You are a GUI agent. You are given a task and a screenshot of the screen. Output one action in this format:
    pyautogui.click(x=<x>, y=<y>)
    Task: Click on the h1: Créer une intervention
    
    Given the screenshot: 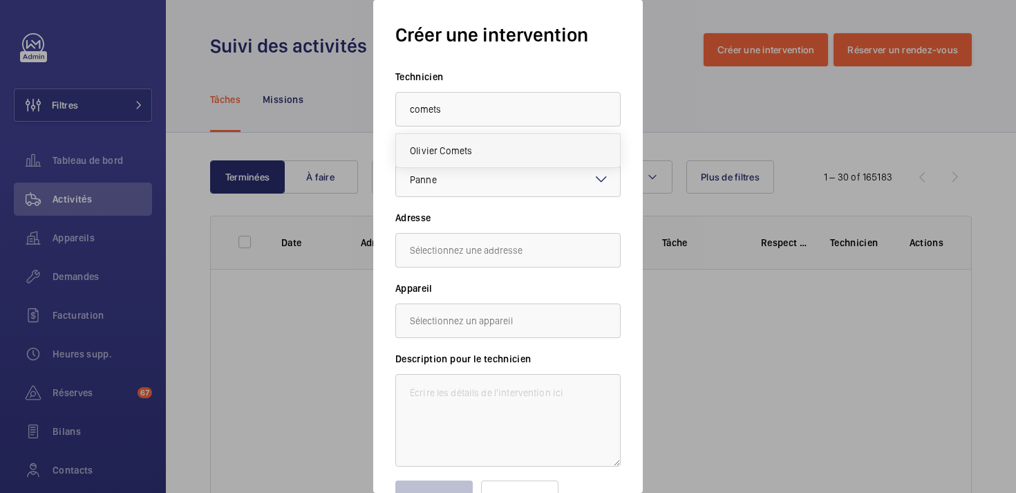 What is the action you would take?
    pyautogui.click(x=508, y=35)
    